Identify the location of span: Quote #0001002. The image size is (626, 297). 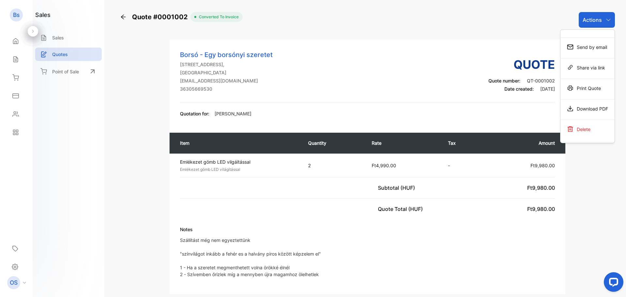
(161, 17).